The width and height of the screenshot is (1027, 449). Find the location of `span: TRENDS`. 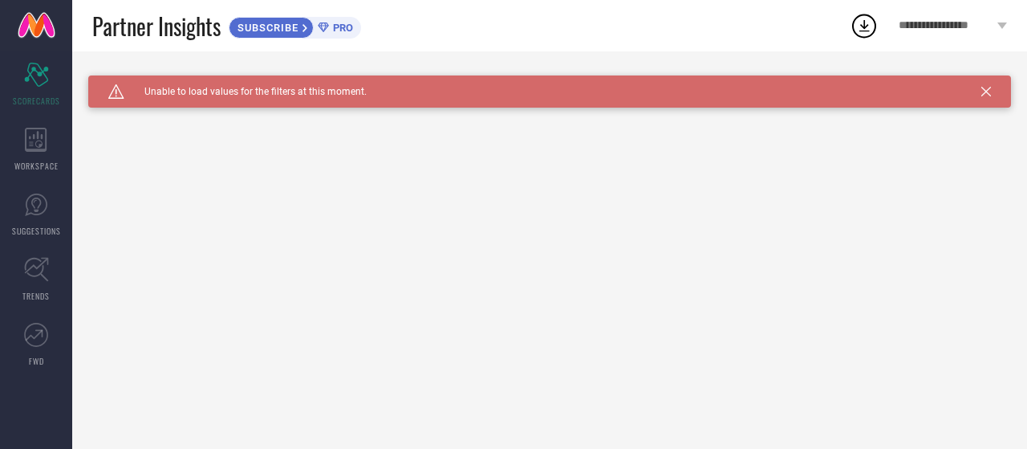

span: TRENDS is located at coordinates (36, 295).